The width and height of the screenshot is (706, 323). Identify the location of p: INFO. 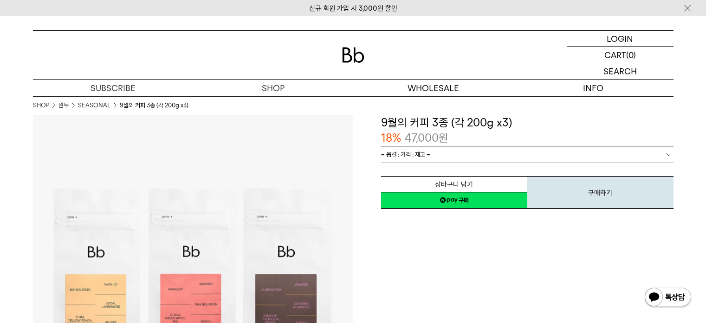
(593, 88).